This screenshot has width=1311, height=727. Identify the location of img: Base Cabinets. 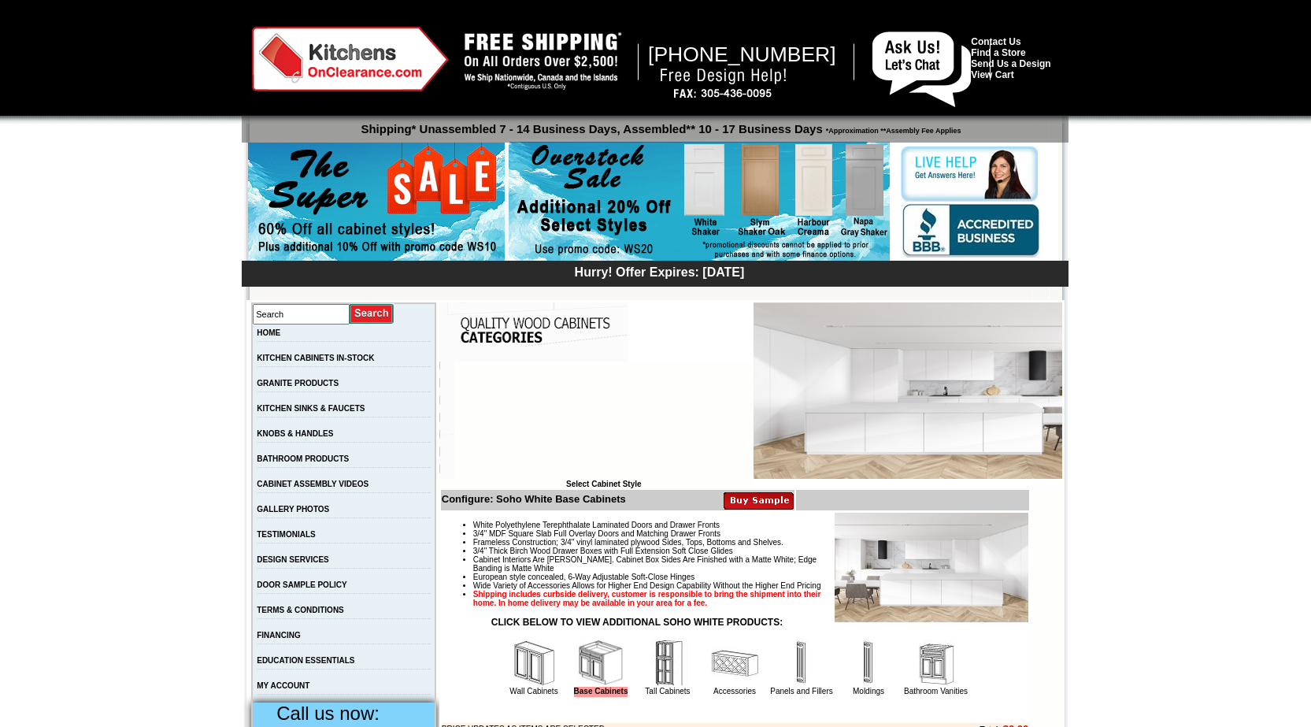
(601, 663).